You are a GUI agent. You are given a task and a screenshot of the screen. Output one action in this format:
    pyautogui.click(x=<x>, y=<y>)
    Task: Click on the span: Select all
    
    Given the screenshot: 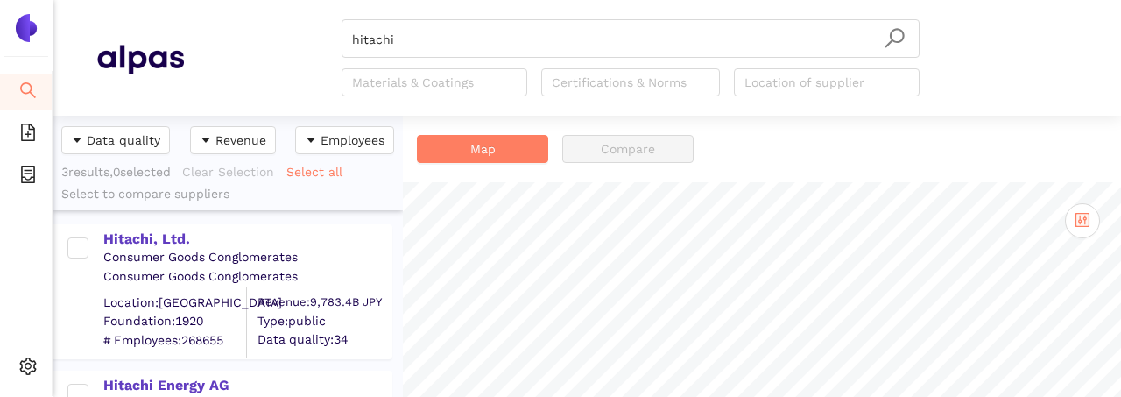 What is the action you would take?
    pyautogui.click(x=314, y=172)
    